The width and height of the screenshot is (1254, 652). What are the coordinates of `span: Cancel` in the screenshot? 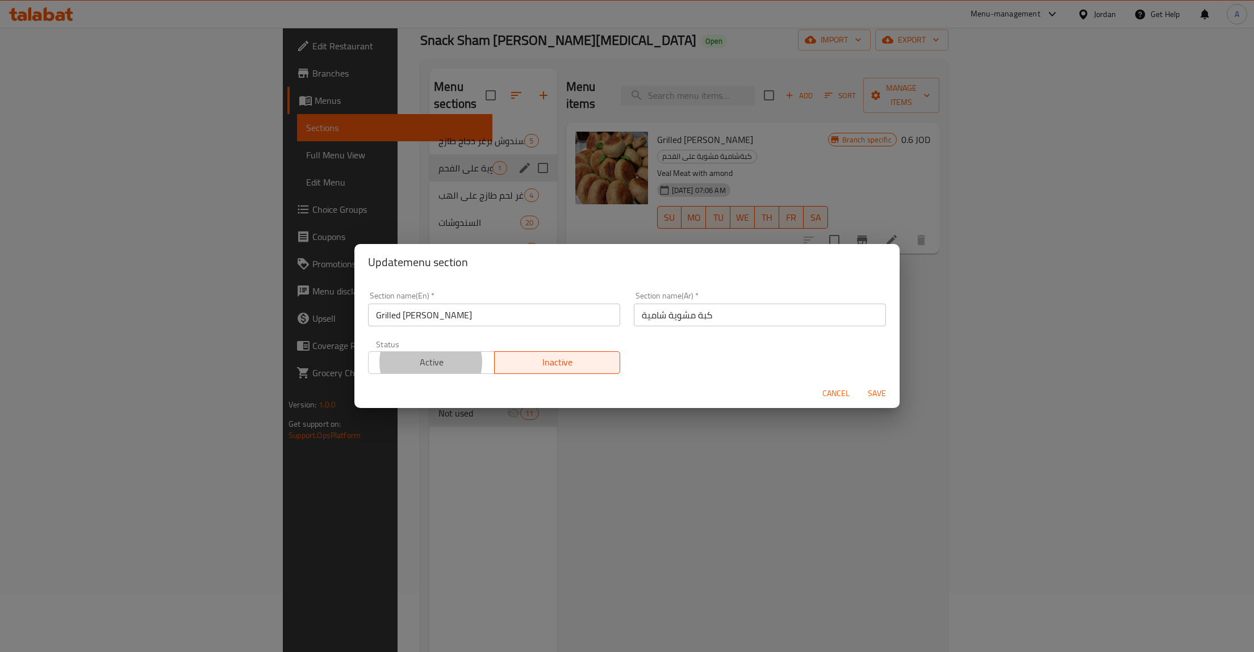 It's located at (836, 393).